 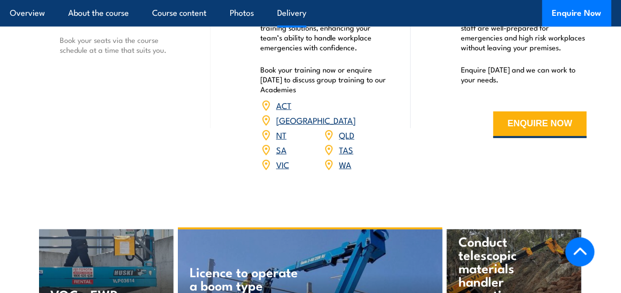 What do you see at coordinates (283, 164) in the screenshot?
I see `a: VIC` at bounding box center [283, 164].